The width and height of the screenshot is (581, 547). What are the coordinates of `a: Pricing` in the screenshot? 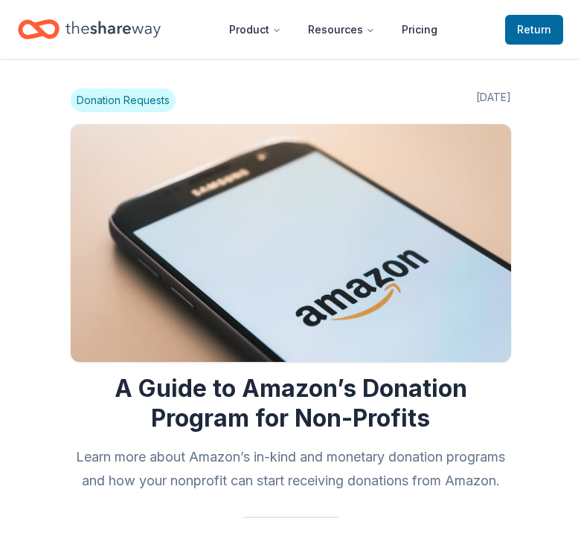 It's located at (419, 30).